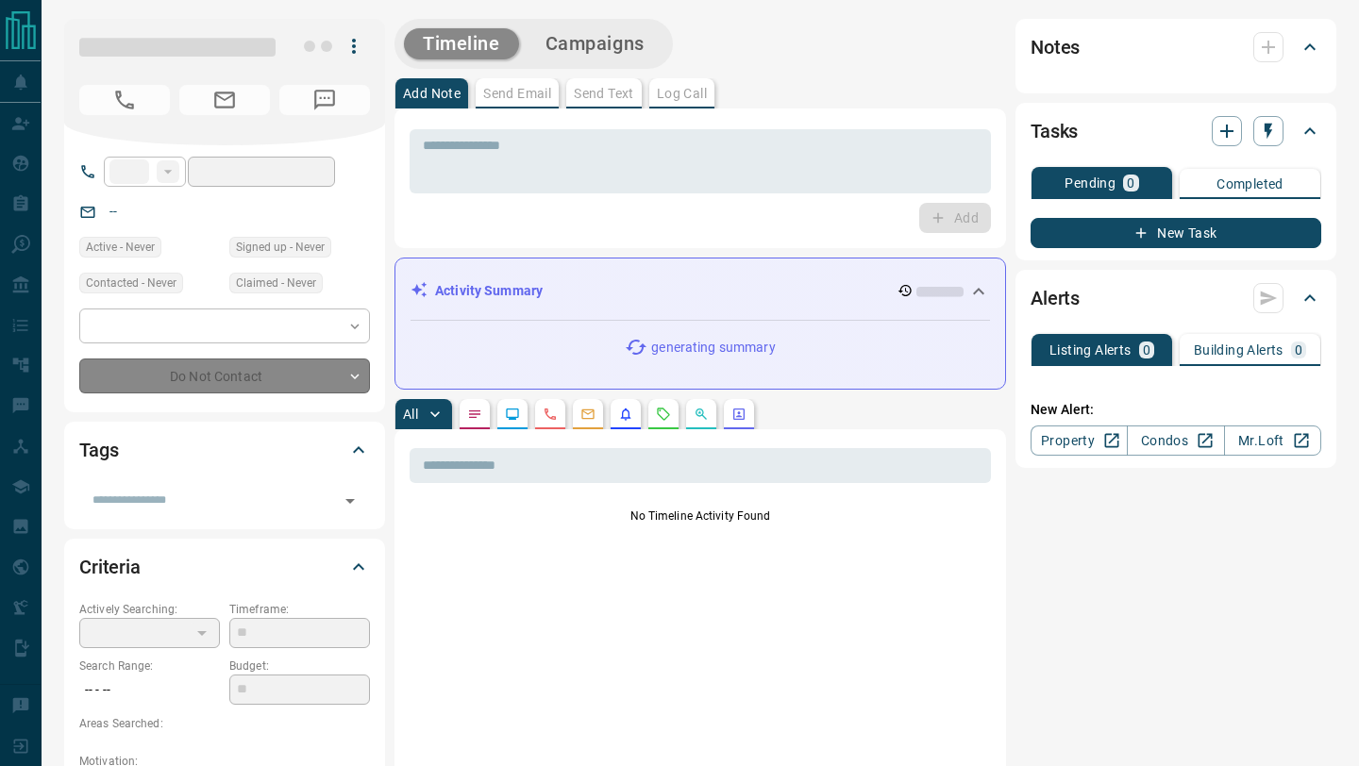 Image resolution: width=1359 pixels, height=766 pixels. What do you see at coordinates (1078, 441) in the screenshot?
I see `a: Property` at bounding box center [1078, 441].